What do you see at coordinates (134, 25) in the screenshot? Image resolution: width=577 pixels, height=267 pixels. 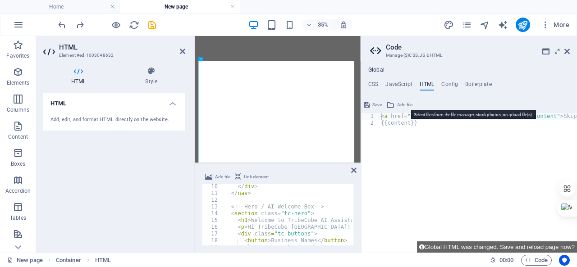 I see `button: reload` at bounding box center [134, 25].